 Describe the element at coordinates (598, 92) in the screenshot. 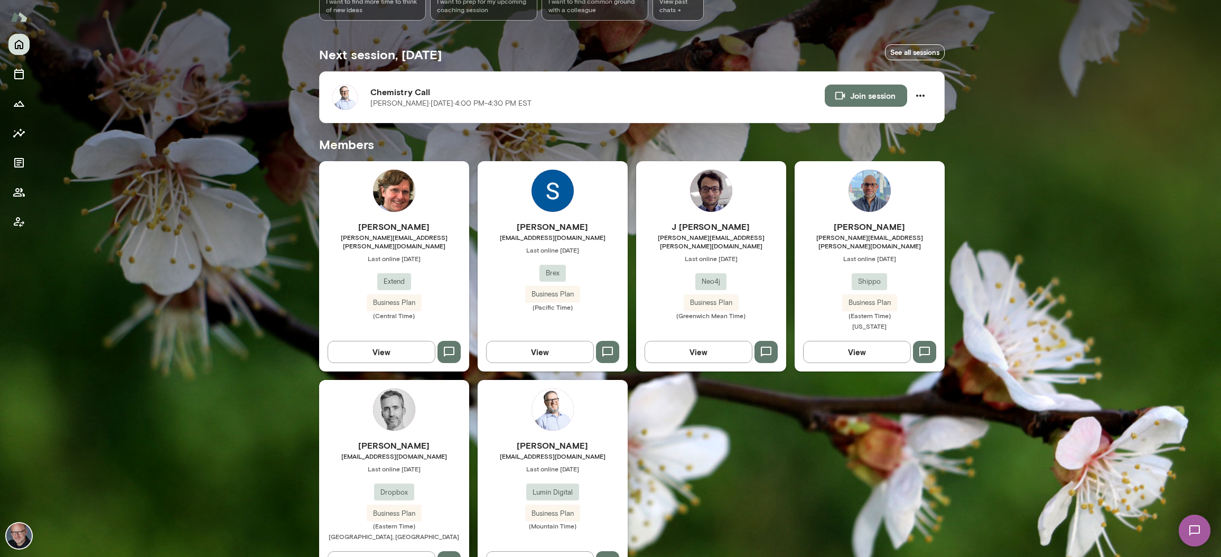

I see `h6: Chemistry Call` at that location.